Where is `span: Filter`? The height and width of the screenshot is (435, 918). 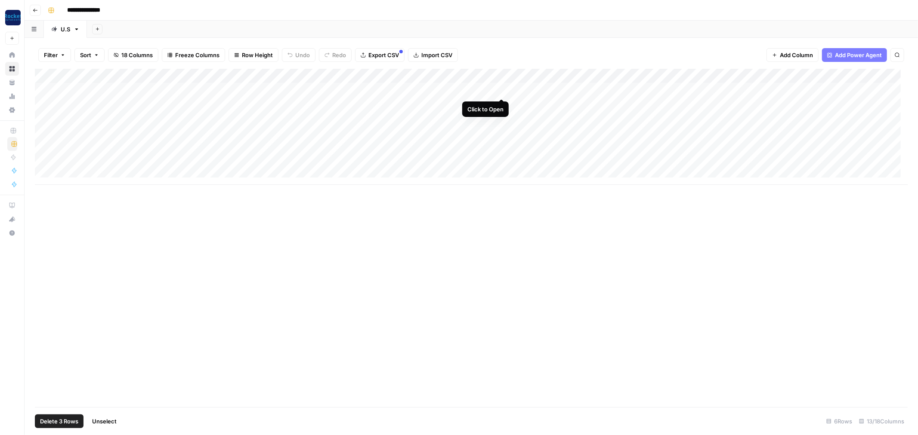 span: Filter is located at coordinates (51, 55).